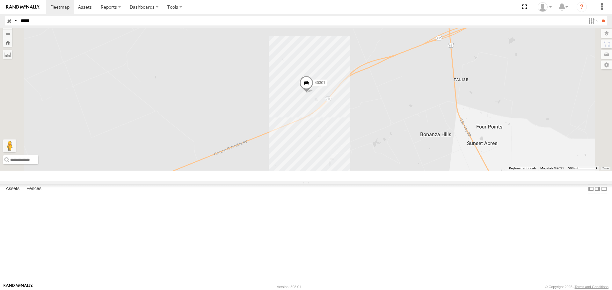 This screenshot has height=290, width=612. Describe the element at coordinates (289, 287) in the screenshot. I see `div: Version: 308.01` at that location.